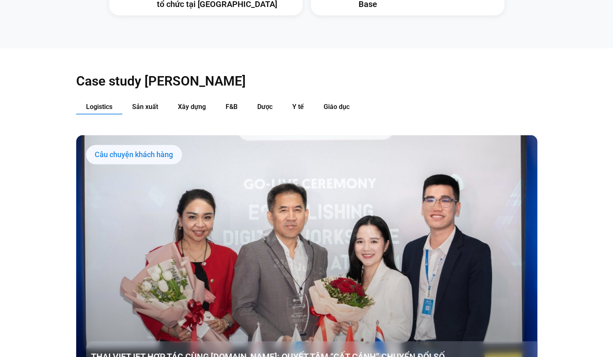 Image resolution: width=613 pixels, height=357 pixels. I want to click on span: Dược, so click(265, 106).